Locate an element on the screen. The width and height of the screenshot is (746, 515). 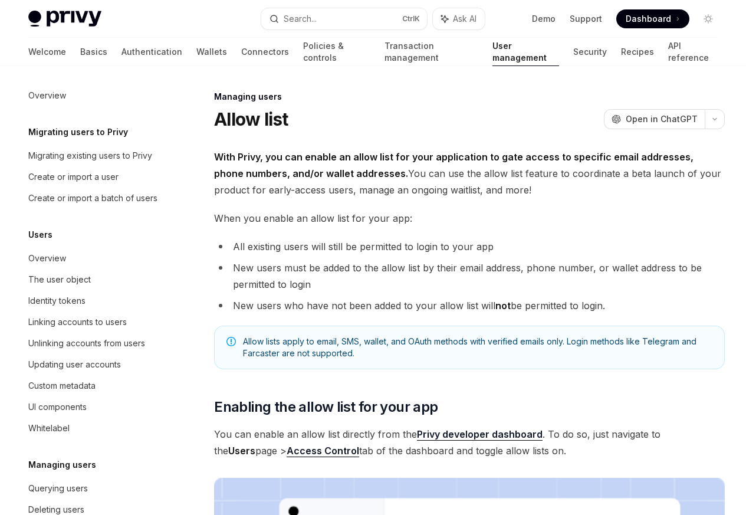
a: Connectors is located at coordinates (265, 52).